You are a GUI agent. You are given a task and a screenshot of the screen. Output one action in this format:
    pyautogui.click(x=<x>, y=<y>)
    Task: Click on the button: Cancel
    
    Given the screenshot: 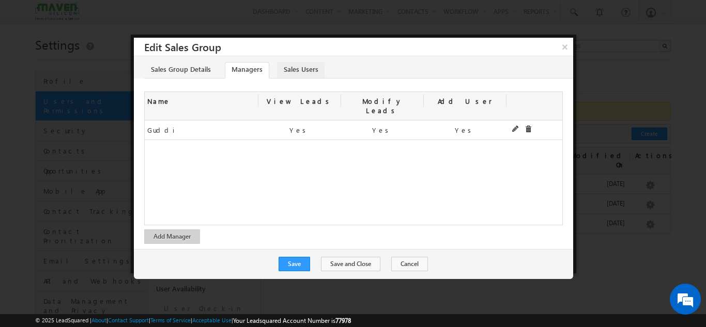 What is the action you would take?
    pyautogui.click(x=409, y=264)
    